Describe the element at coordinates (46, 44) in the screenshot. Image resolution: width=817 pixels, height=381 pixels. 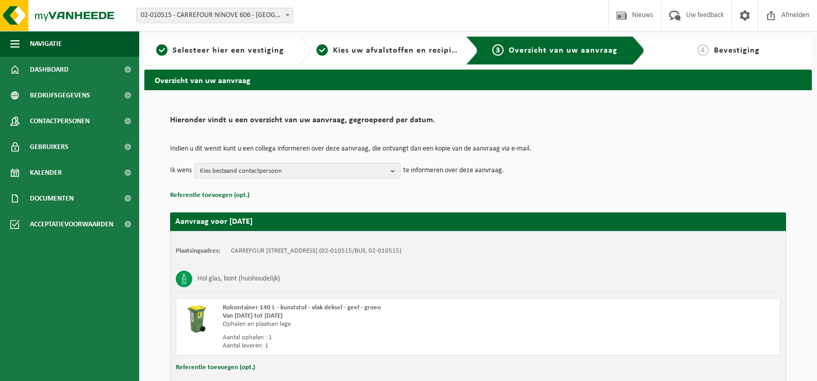
I see `span: Navigatie` at that location.